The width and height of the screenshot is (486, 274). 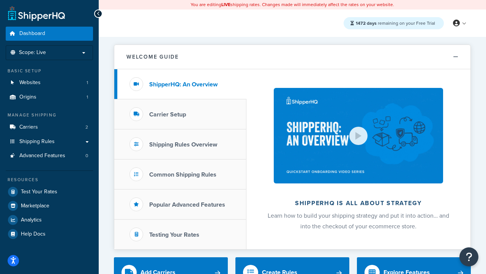 What do you see at coordinates (35, 206) in the screenshot?
I see `span: Marketplace` at bounding box center [35, 206].